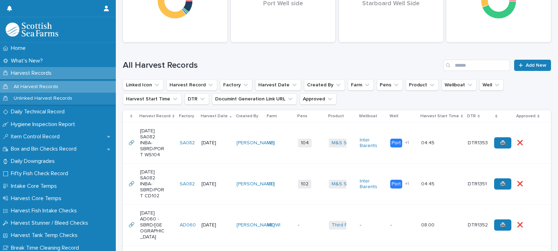  I want to click on a: CD, so click(271, 184).